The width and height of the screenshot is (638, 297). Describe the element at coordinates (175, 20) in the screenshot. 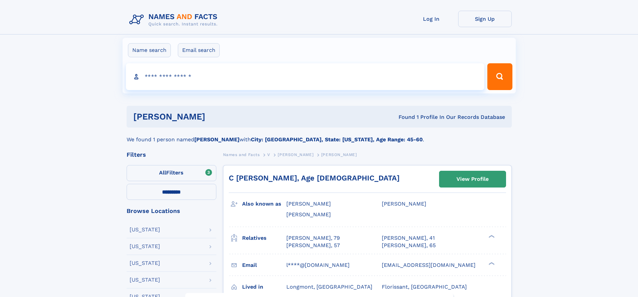

I see `img: Logo Names and Facts` at that location.